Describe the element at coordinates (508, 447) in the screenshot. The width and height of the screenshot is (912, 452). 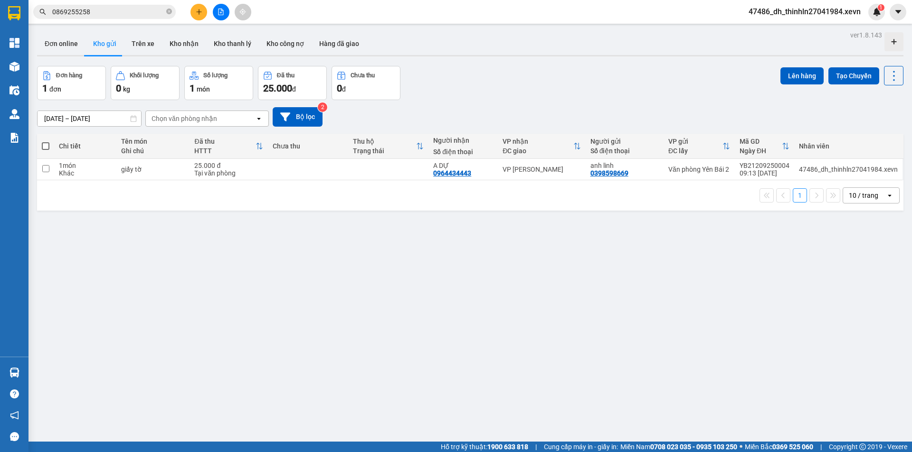
I see `strong: 1900 633 818` at that location.